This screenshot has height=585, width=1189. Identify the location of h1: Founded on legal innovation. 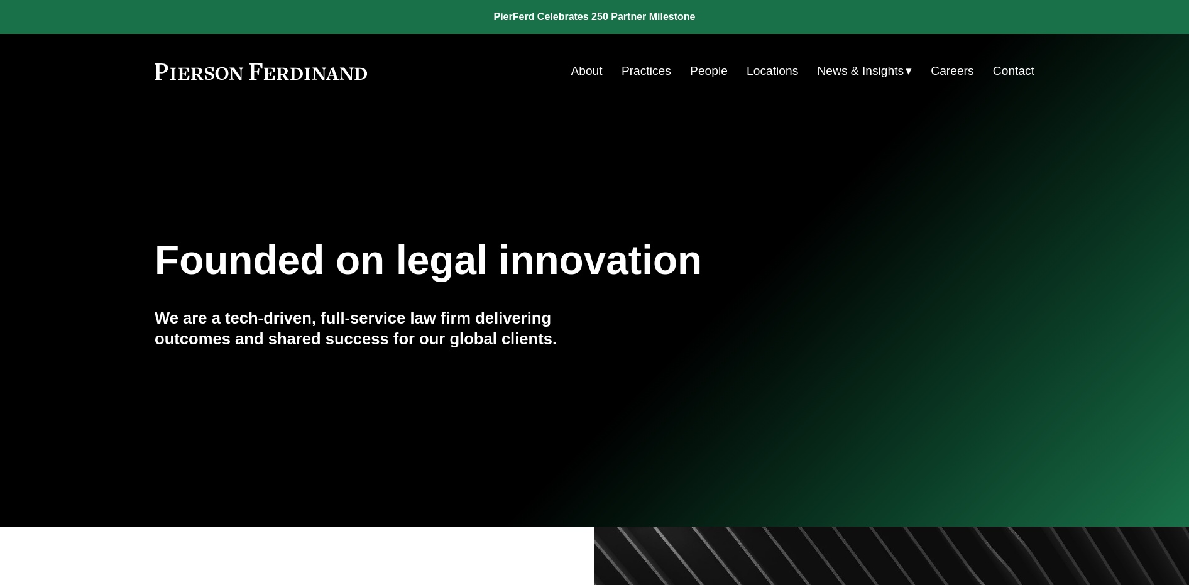
(521, 260).